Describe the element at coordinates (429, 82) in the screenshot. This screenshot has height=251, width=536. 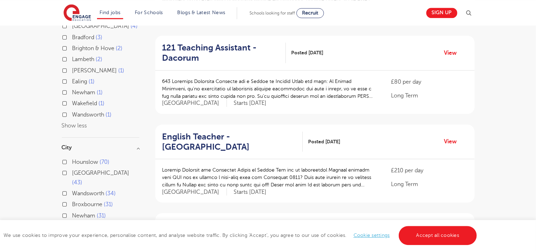
I see `p: £80 per day` at that location.